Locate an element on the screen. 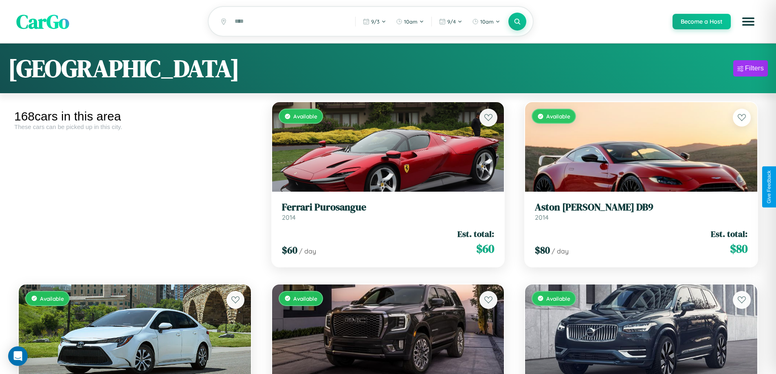 Image resolution: width=776 pixels, height=374 pixels. div: Open Intercom Messenger is located at coordinates (18, 356).